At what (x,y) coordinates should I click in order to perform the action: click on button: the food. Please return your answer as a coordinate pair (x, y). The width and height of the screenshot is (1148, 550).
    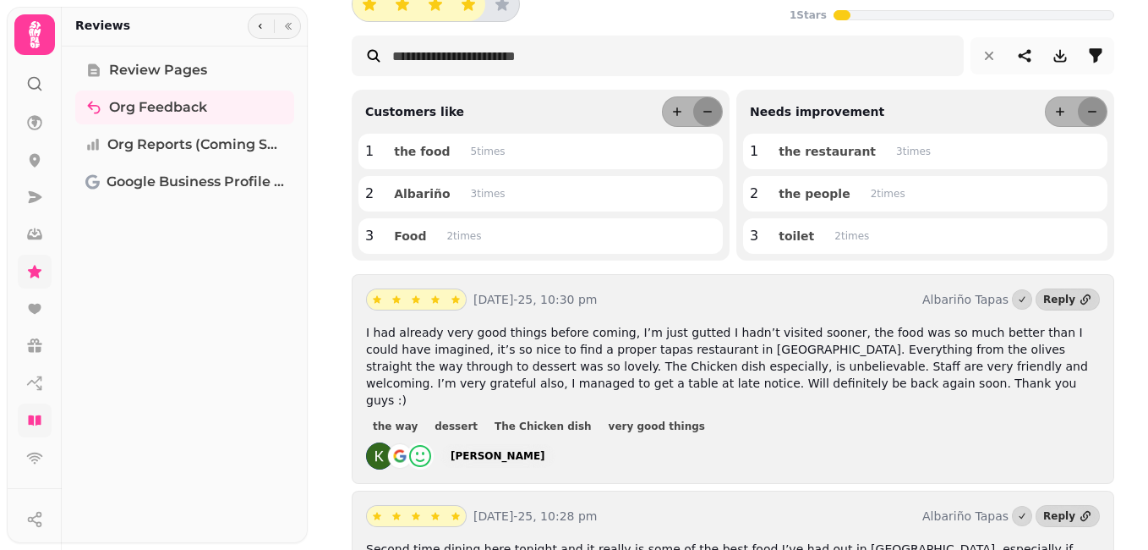
    Looking at the image, I should click on (422, 151).